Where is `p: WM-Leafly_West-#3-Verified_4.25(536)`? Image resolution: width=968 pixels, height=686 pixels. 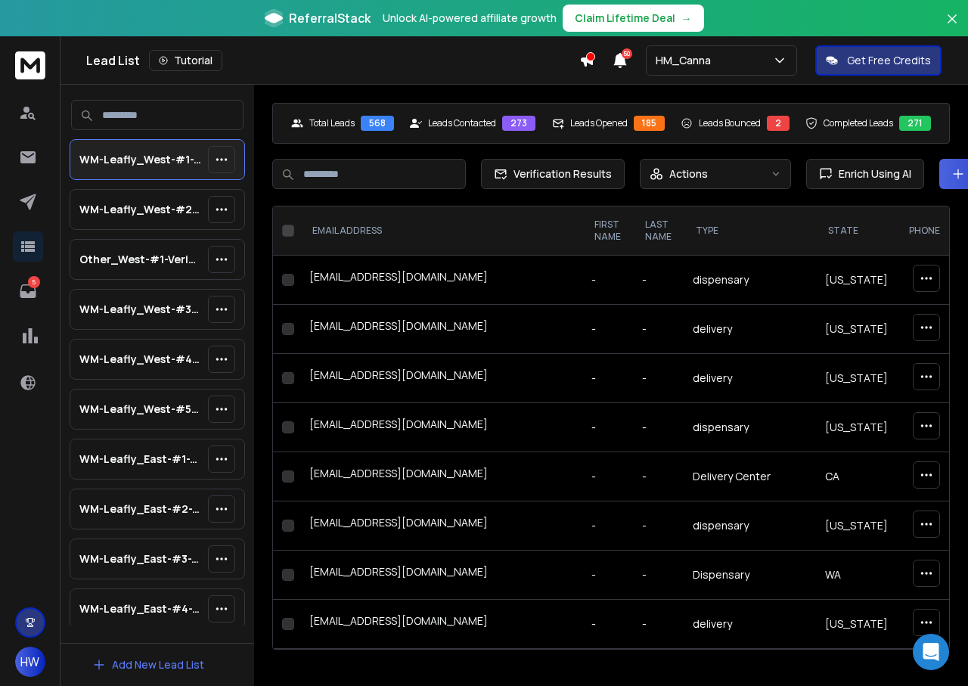 p: WM-Leafly_West-#3-Verified_4.25(536) is located at coordinates (141, 309).